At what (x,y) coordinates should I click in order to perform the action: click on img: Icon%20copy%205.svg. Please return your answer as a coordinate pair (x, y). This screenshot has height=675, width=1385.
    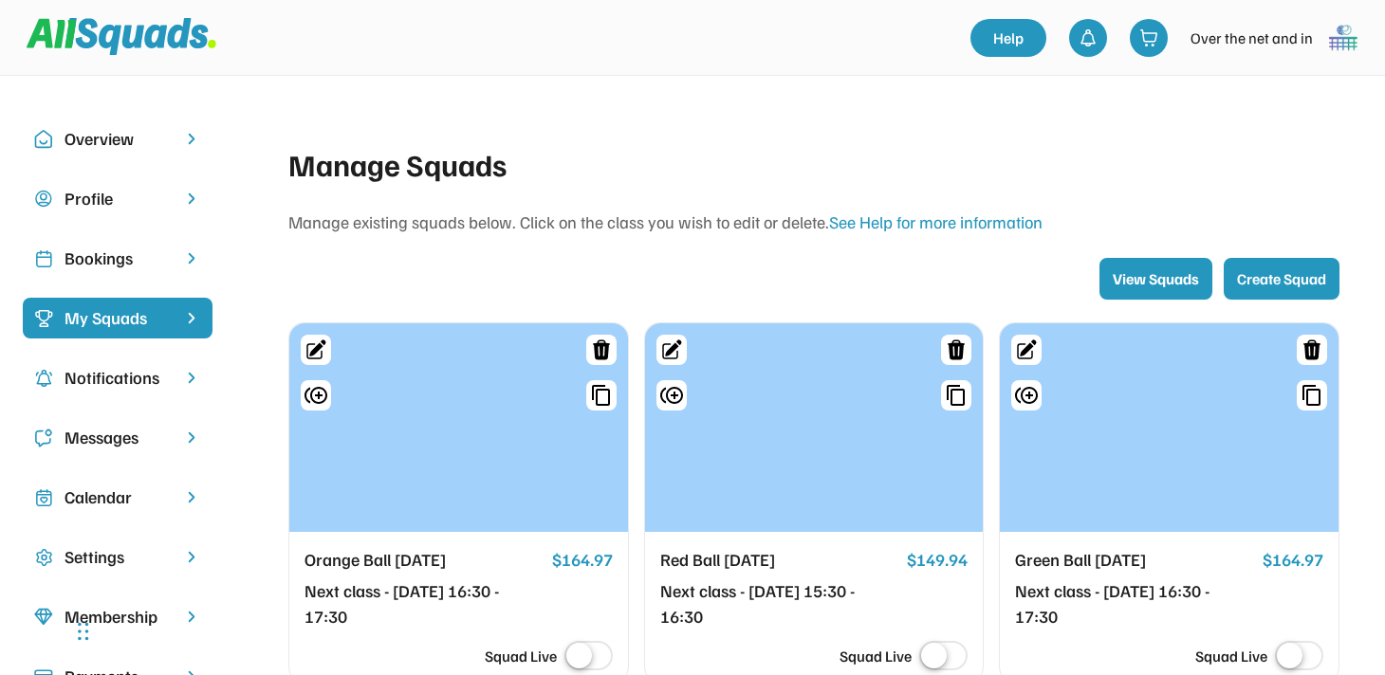
    Looking at the image, I should click on (44, 438).